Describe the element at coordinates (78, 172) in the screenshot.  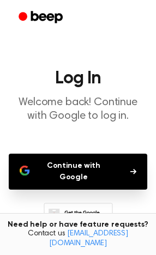
I see `button: Continue with Google` at that location.